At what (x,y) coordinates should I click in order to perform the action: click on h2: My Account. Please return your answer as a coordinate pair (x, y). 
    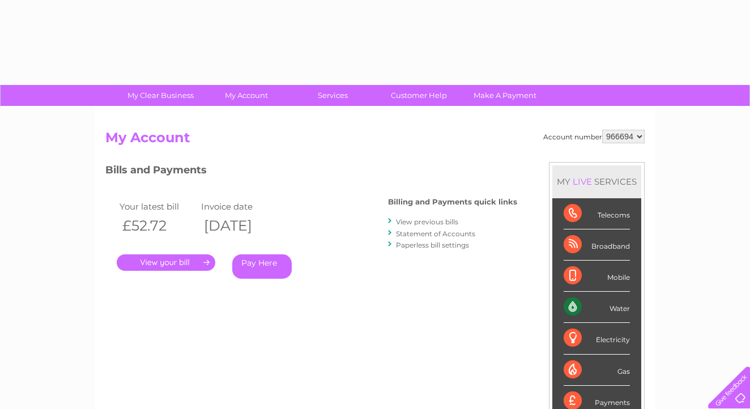
    Looking at the image, I should click on (375, 140).